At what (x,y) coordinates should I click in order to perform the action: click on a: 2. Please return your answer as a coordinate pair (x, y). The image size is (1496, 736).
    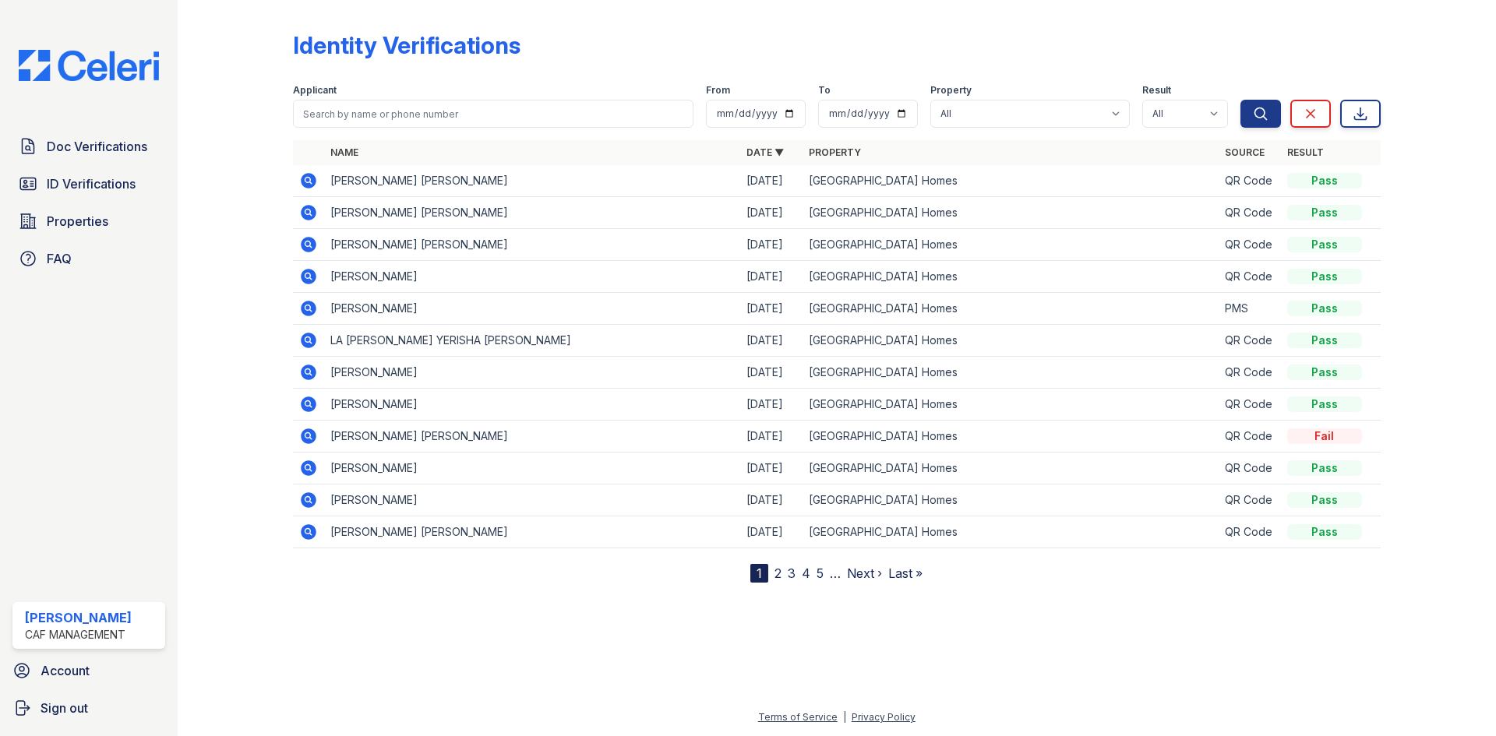
    Looking at the image, I should click on (777, 573).